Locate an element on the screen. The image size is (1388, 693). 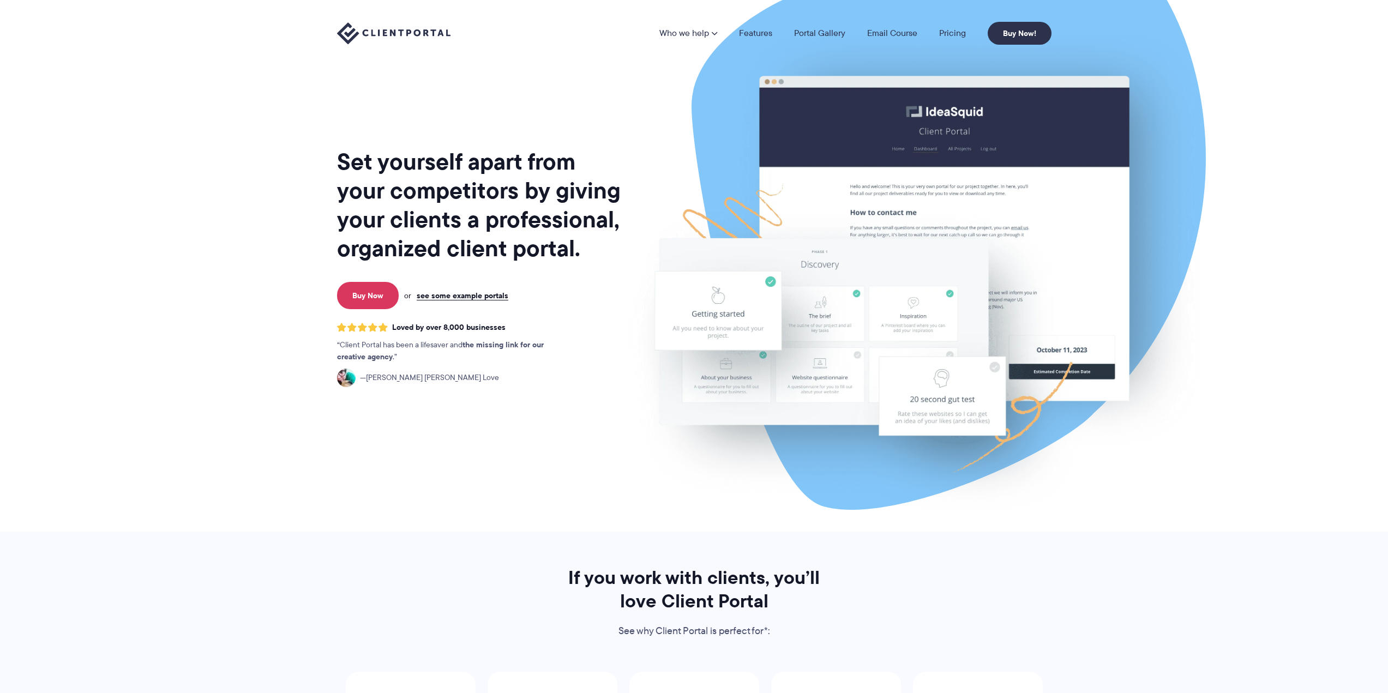
a: Features is located at coordinates (755, 33).